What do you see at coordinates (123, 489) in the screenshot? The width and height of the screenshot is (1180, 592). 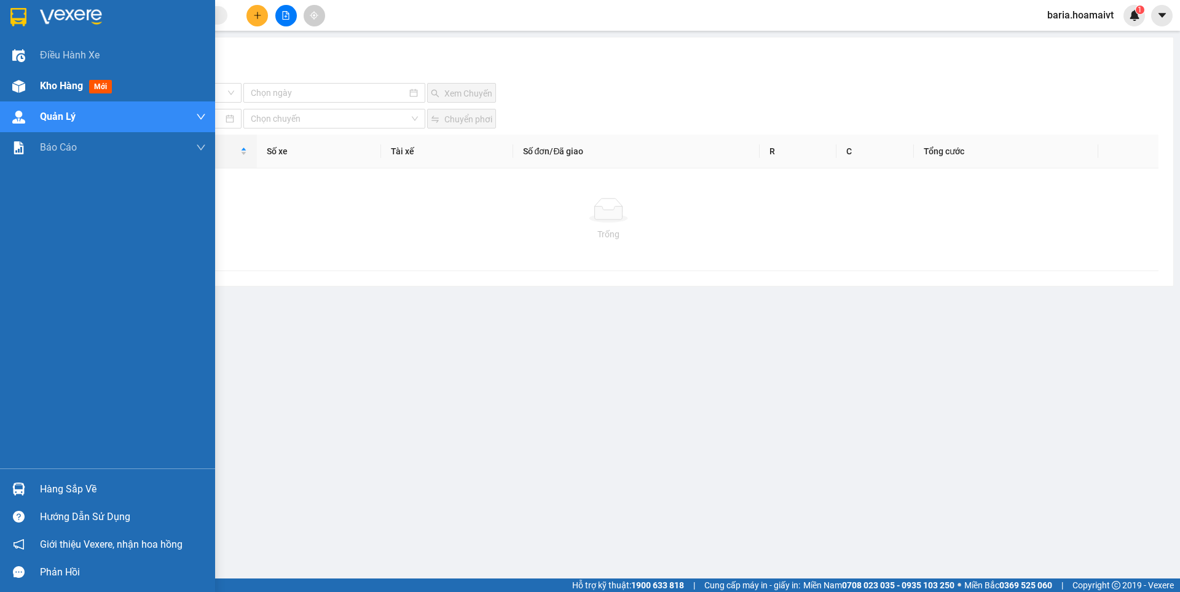 I see `div: Hàng sắp về` at bounding box center [123, 489].